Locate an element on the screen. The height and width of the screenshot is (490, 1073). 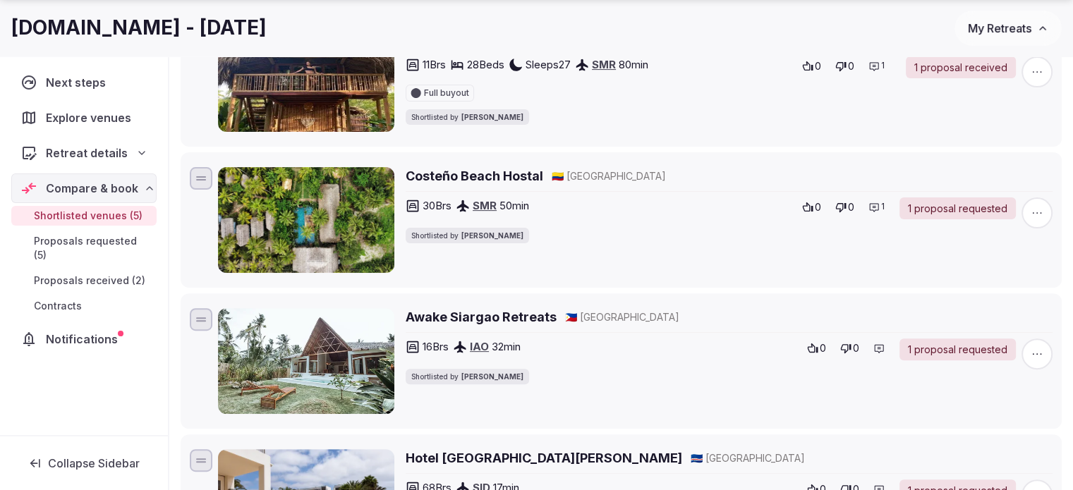
span: 50 min is located at coordinates (514, 205).